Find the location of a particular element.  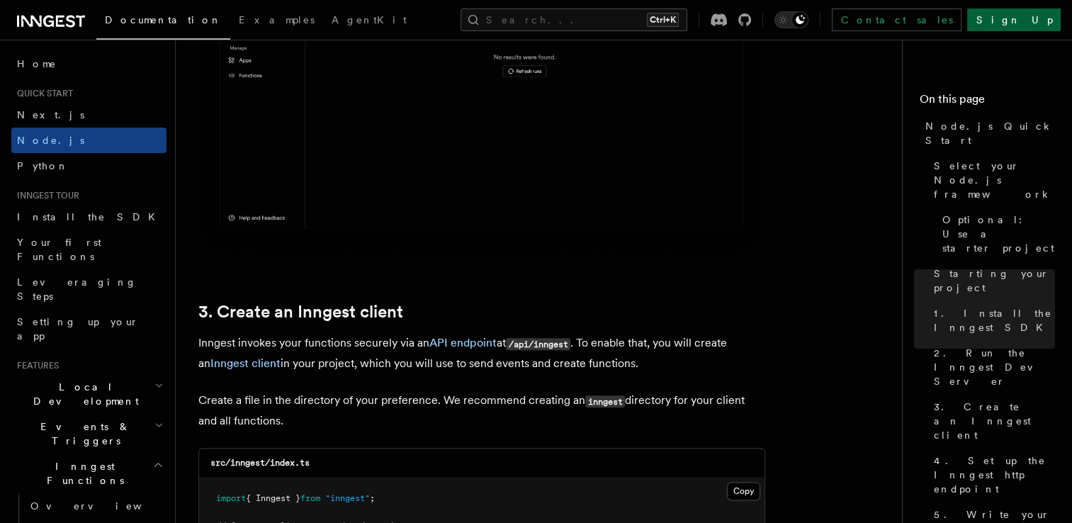

a: API endpoint is located at coordinates (463, 342).